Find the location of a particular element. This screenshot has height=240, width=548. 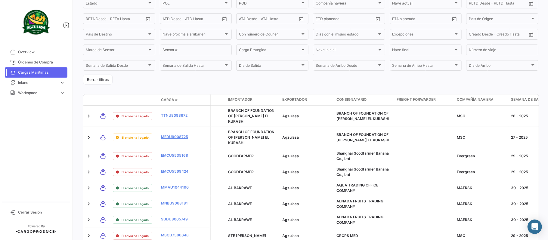

span: Freight Forwarder is located at coordinates (416, 100).